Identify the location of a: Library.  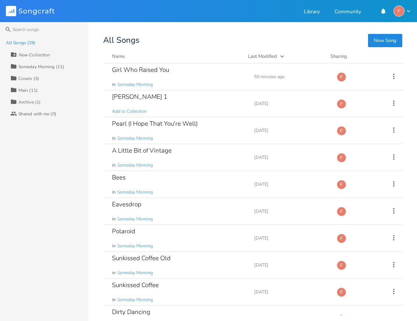
(311, 12).